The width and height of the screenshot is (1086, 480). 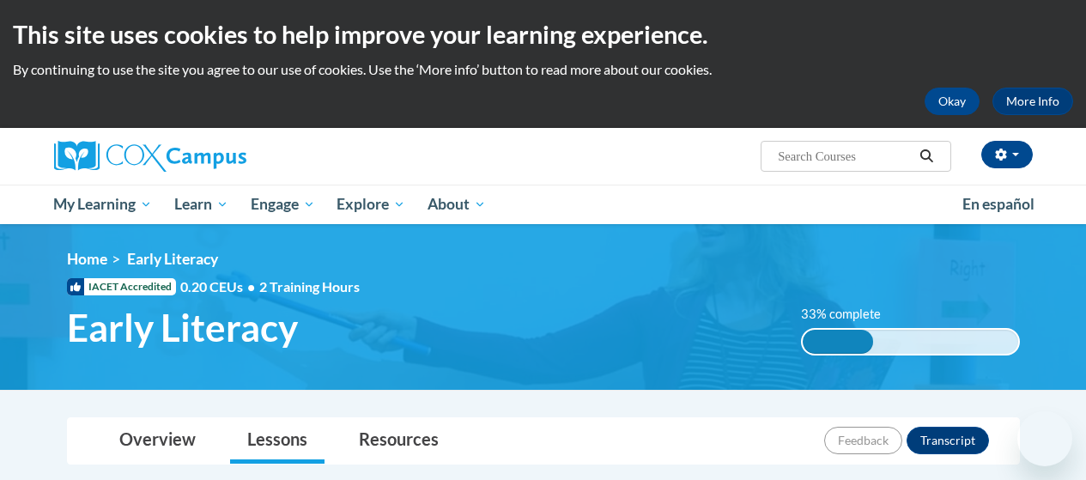 What do you see at coordinates (201, 204) in the screenshot?
I see `a: Learn` at bounding box center [201, 204].